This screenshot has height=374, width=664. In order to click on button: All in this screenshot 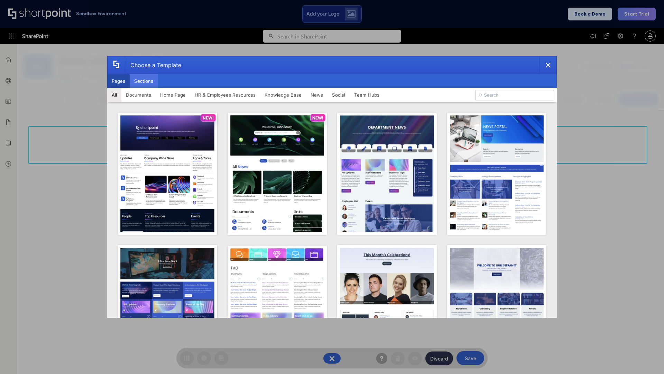, I will do `click(114, 95)`.